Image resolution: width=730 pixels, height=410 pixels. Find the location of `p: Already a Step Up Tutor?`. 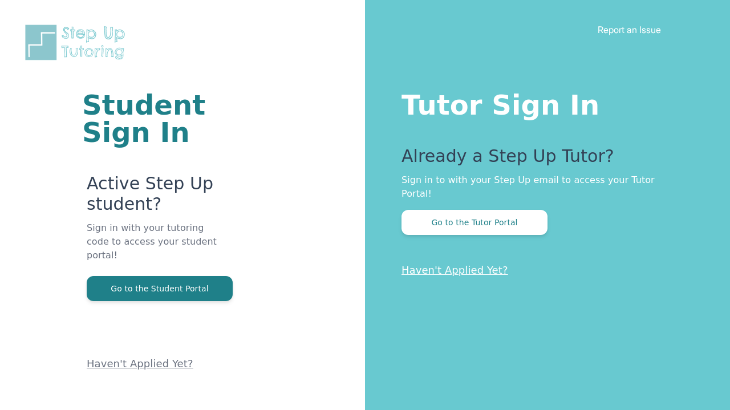

p: Already a Step Up Tutor? is located at coordinates (543, 160).